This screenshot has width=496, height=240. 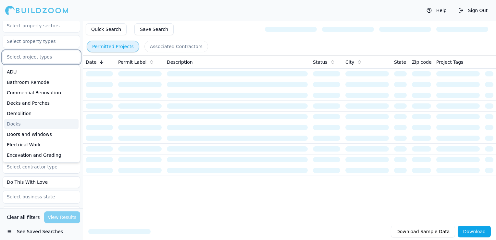 I want to click on input: Business name, so click(x=41, y=182).